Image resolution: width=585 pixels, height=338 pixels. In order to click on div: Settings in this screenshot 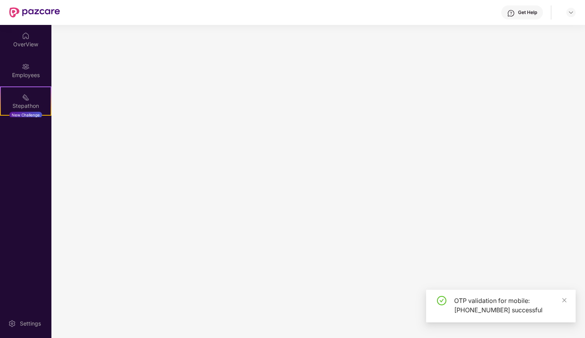, I will do `click(30, 324)`.